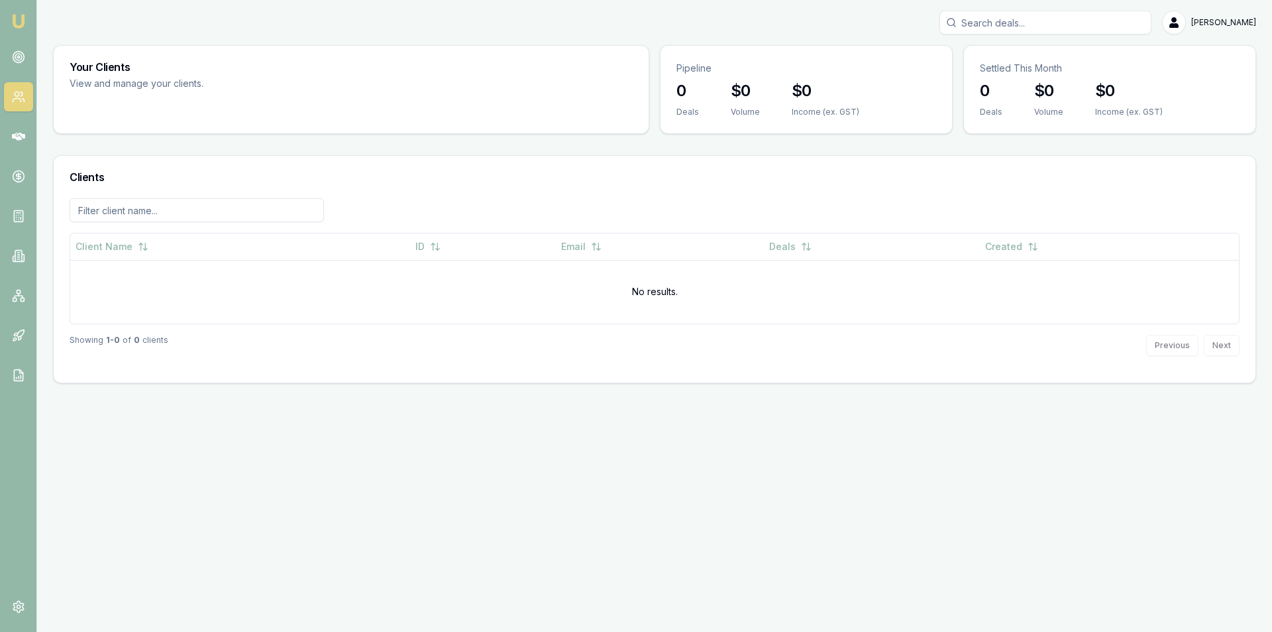  Describe the element at coordinates (197, 210) in the screenshot. I see `input: Filter client name...` at that location.